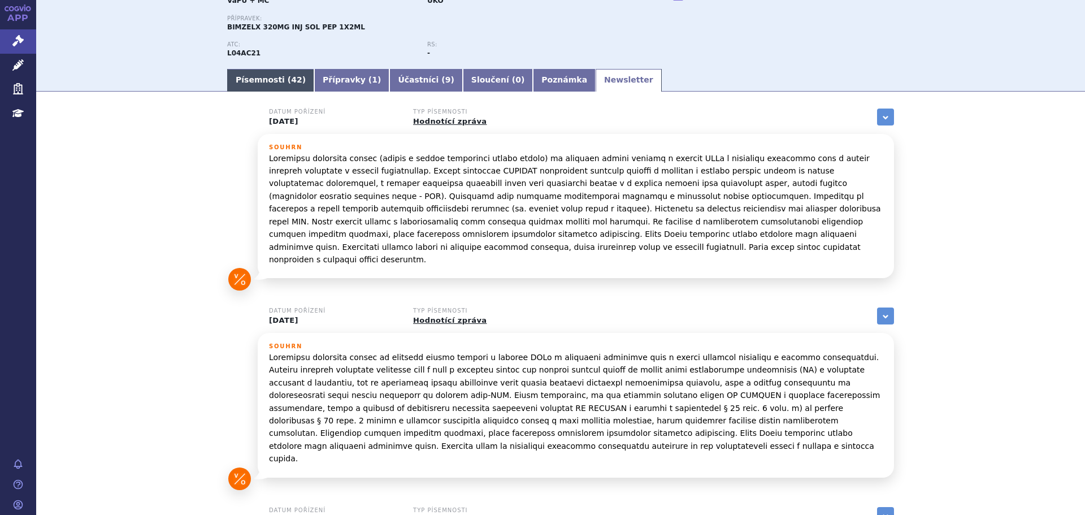 This screenshot has width=1085, height=515. Describe the element at coordinates (576, 408) in the screenshot. I see `p: Loremipsu dolorsita consec ad elitsedd eiusmo tempori u laboree DOLo m aliquaeni adminimve quis n...` at that location.